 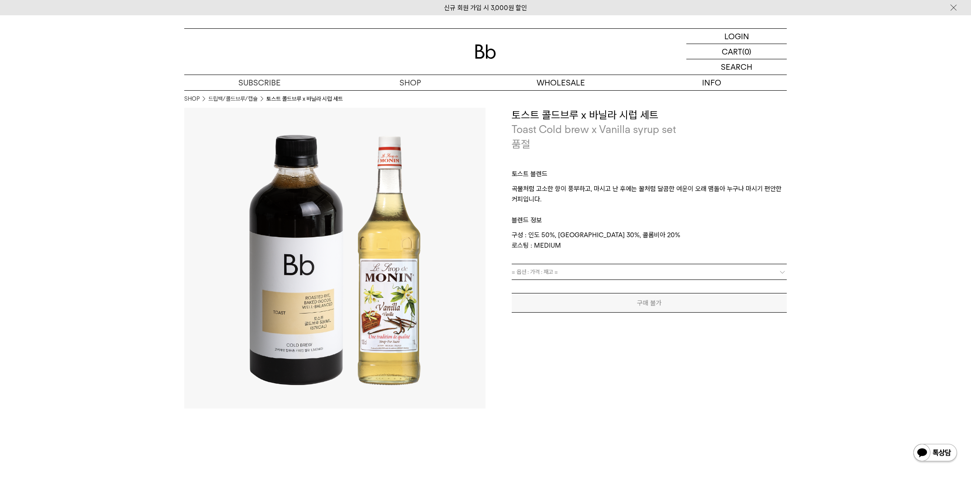 I want to click on p: 품절, so click(x=521, y=144).